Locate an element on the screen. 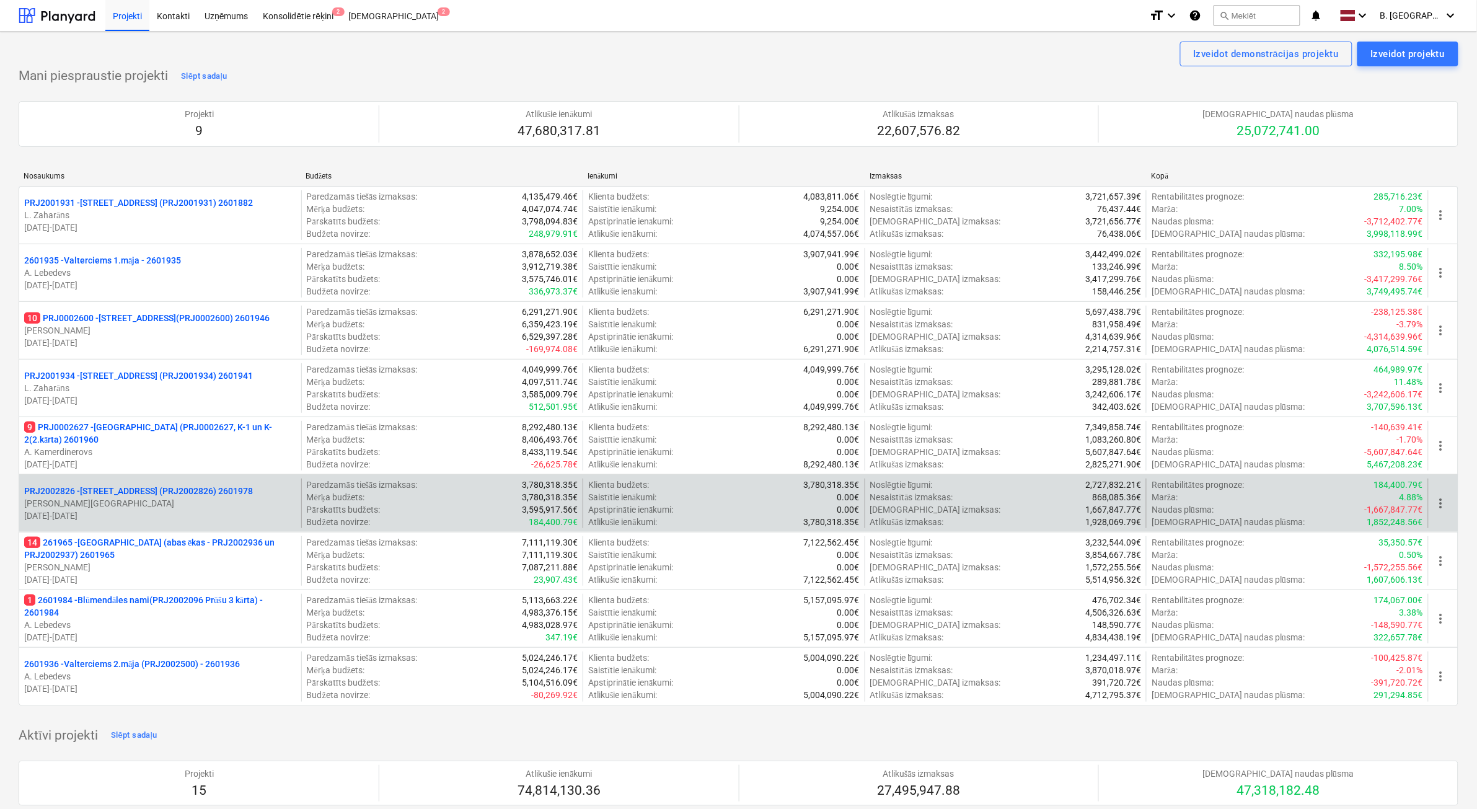  p: 8,433,119.54€ is located at coordinates (550, 452).